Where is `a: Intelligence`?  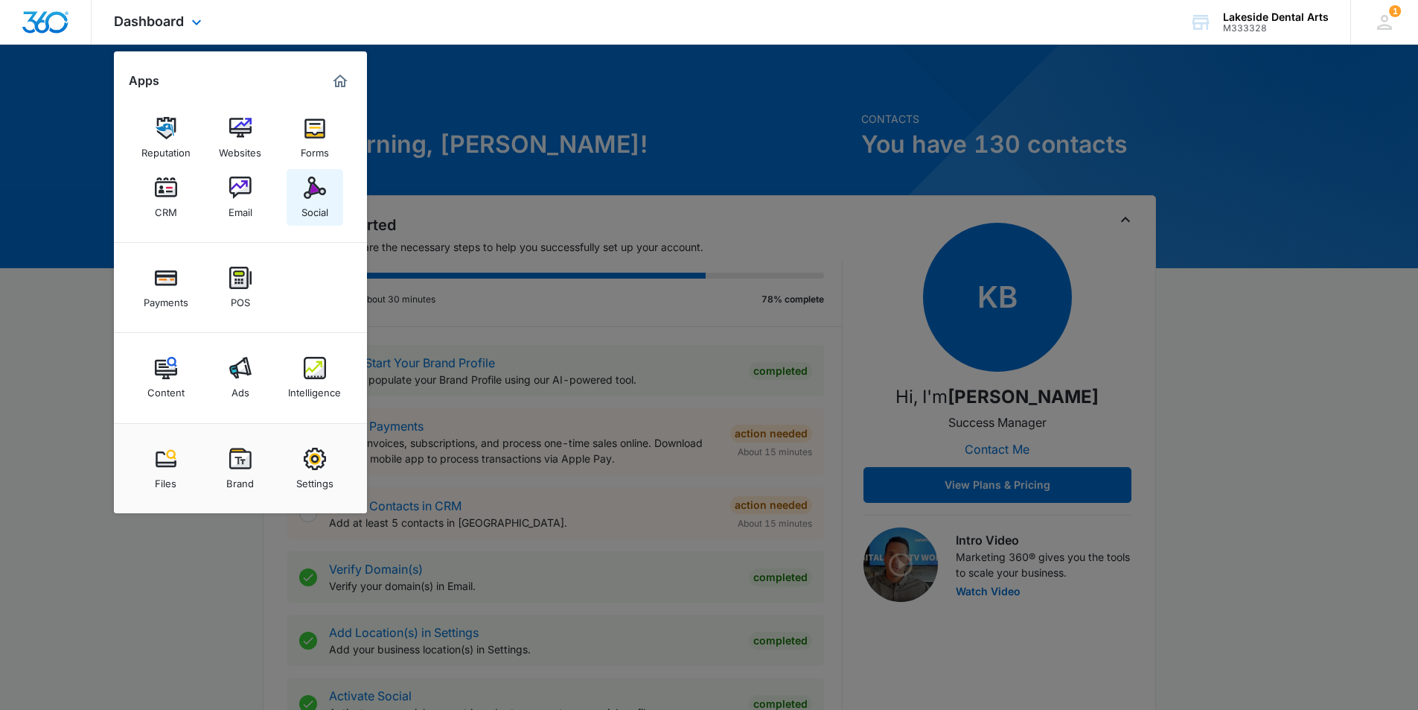
a: Intelligence is located at coordinates (315, 377).